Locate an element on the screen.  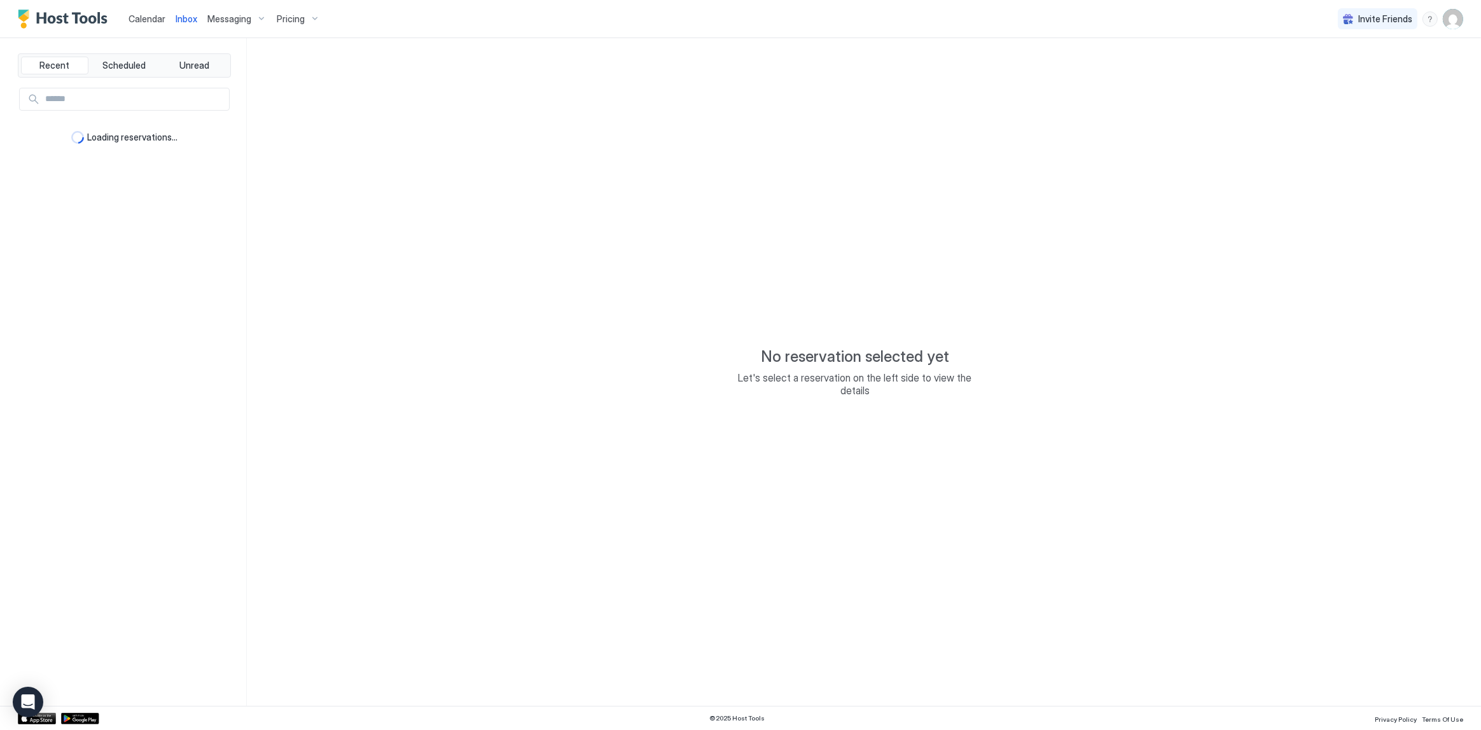
span: Recent is located at coordinates (54, 66).